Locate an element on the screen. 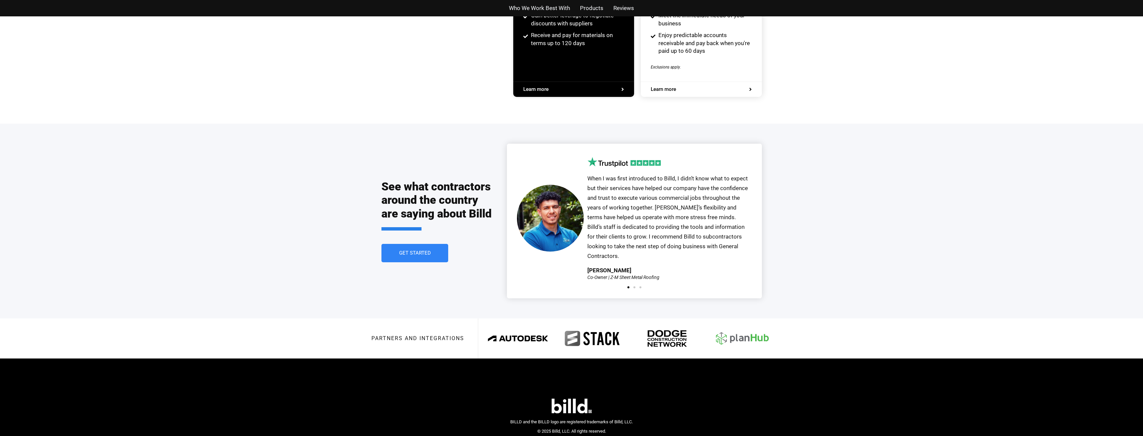 This screenshot has height=436, width=1143. span: Go to slide 2 is located at coordinates (634, 287).